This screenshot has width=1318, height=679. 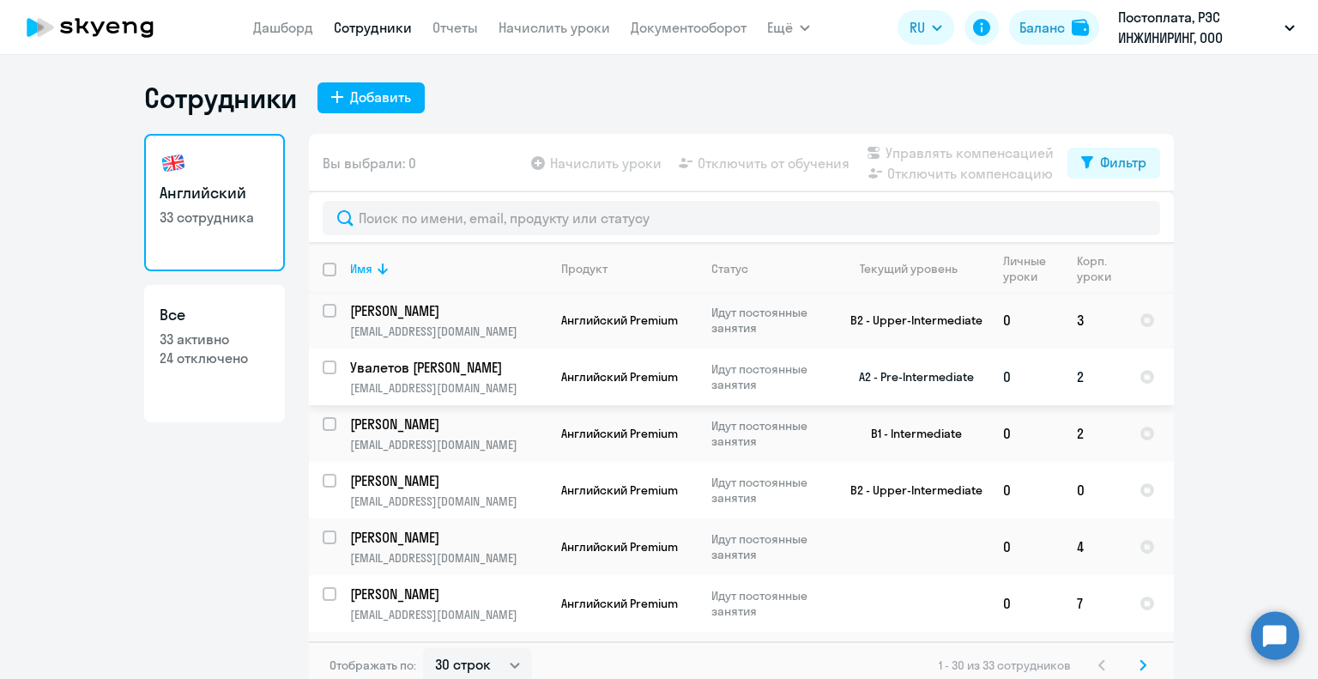 What do you see at coordinates (917, 27) in the screenshot?
I see `span: RU` at bounding box center [917, 27].